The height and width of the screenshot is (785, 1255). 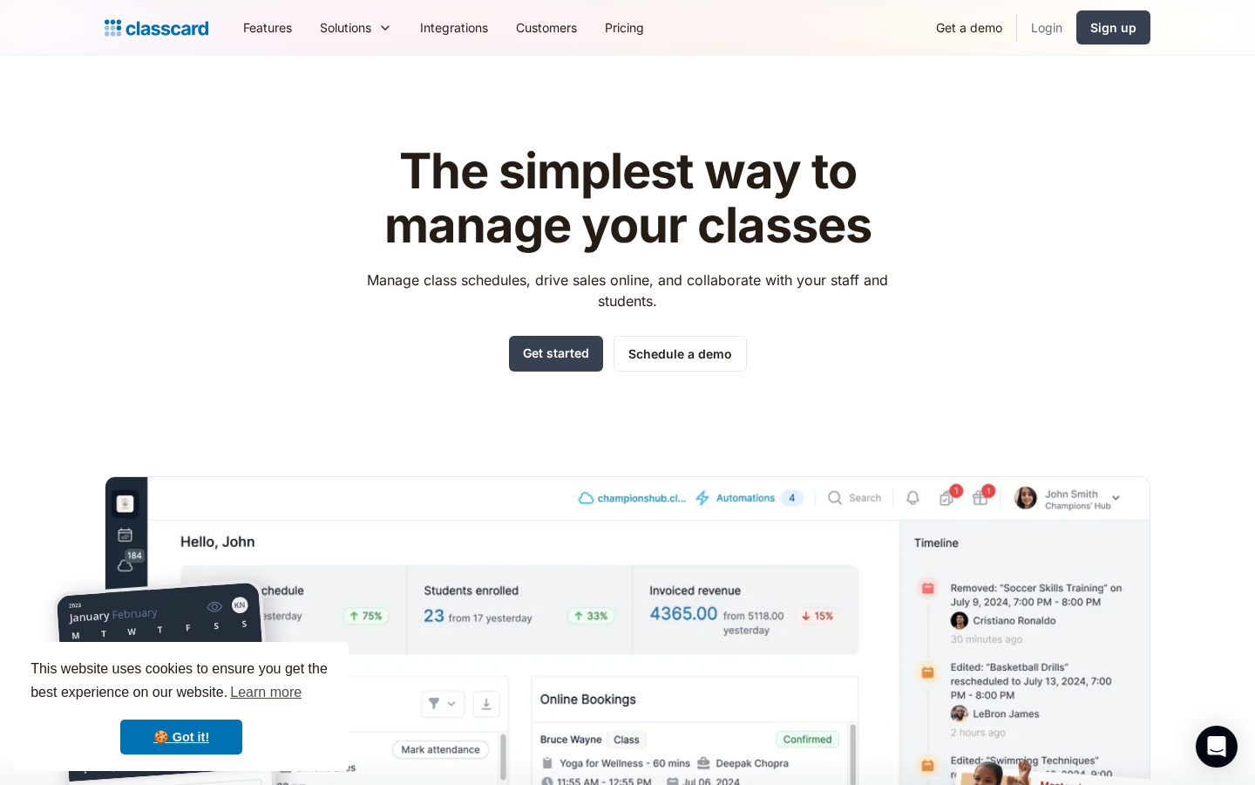 I want to click on a: Integrations, so click(x=454, y=27).